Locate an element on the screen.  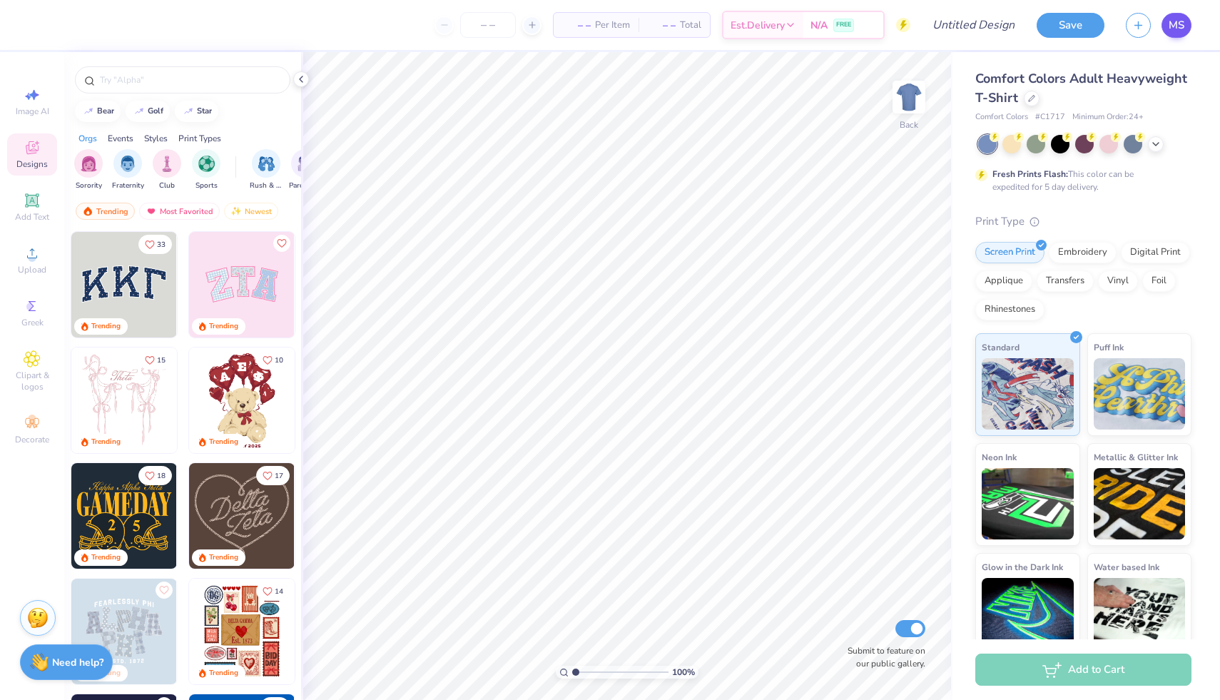
img: 83dda5b0-2158-48ca-832c-f6b4ef4c4536 is located at coordinates (124, 400).